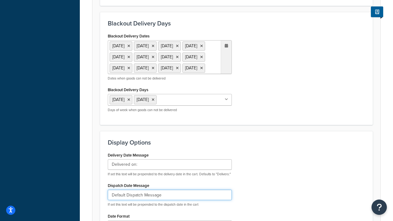 The width and height of the screenshot is (393, 221). Describe the element at coordinates (128, 90) in the screenshot. I see `label: Blackout Delivery Days` at that location.